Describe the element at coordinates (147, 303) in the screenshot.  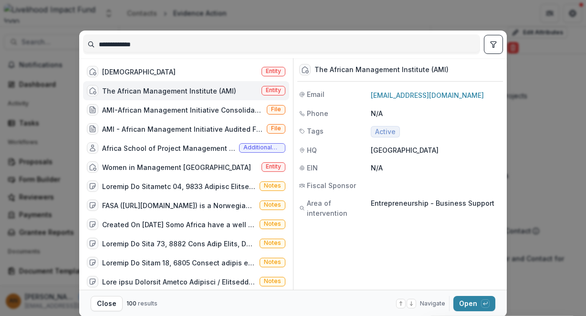
I see `span: results` at that location.